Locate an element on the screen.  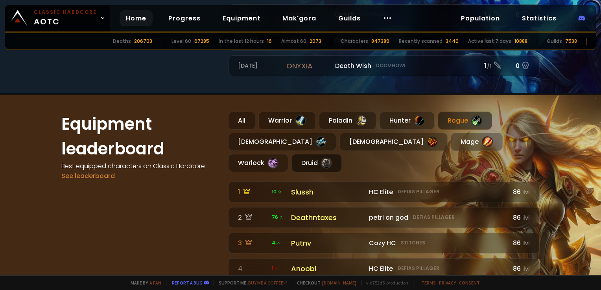
div: Warlock is located at coordinates (258, 163).